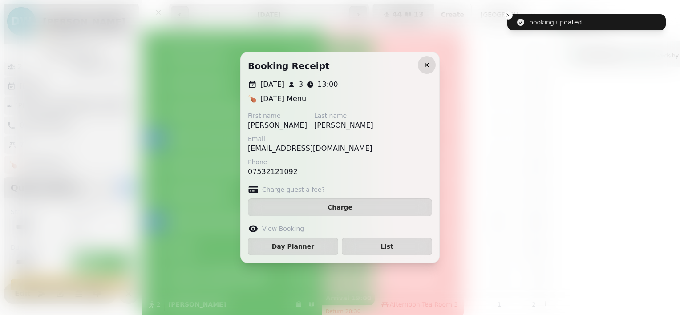  Describe the element at coordinates (310, 139) in the screenshot. I see `label: Email` at that location.